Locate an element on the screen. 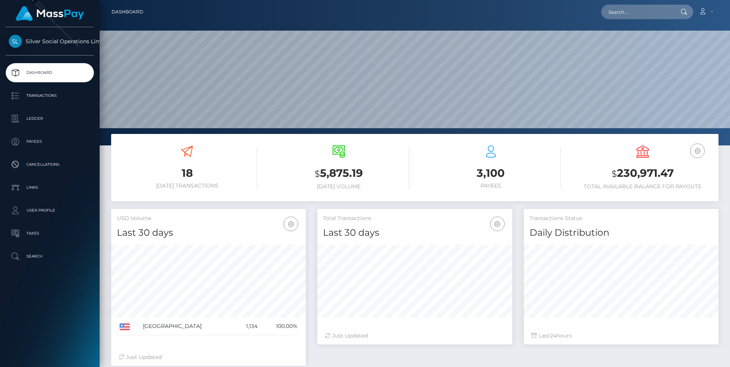 The height and width of the screenshot is (367, 730). h5: Transactions Status is located at coordinates (621, 219).